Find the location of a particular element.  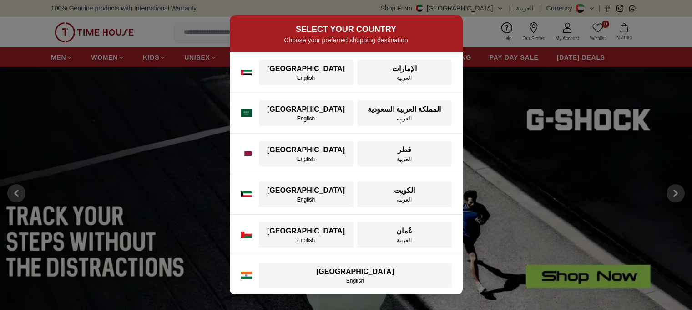

img: Qatar flag is located at coordinates (246, 153).